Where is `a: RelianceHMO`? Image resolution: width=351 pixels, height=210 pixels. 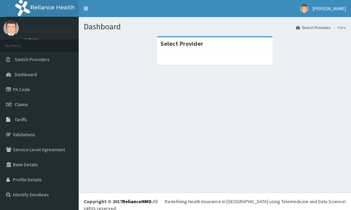
a: RelianceHMO is located at coordinates (137, 202).